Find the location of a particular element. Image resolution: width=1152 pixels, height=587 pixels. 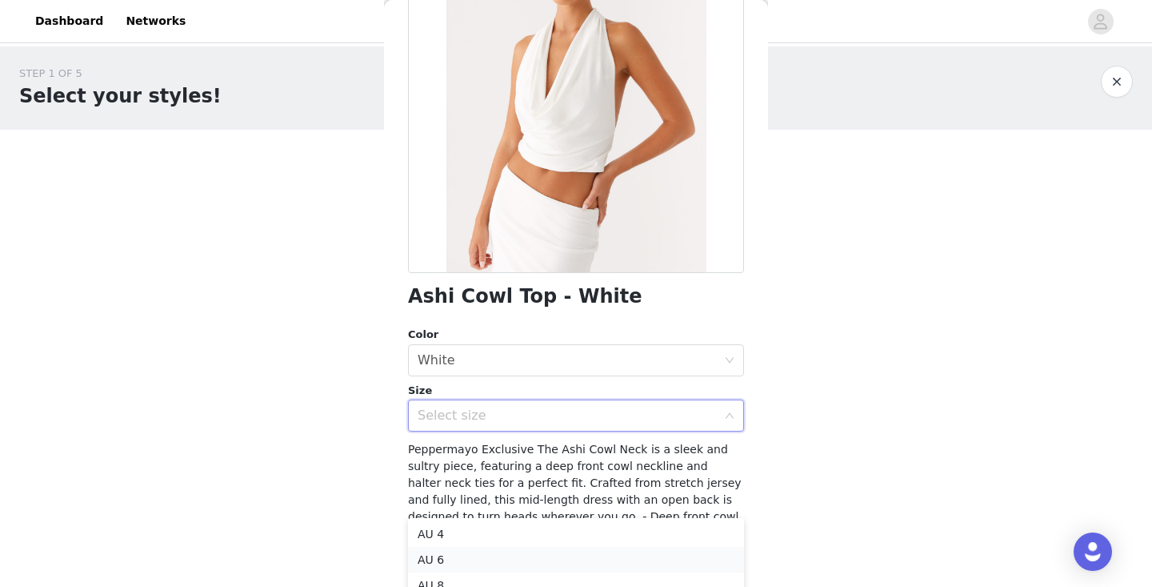

li: AU 6 is located at coordinates (576, 559).